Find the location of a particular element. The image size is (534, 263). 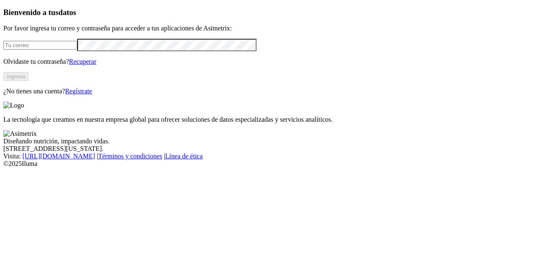

a: Recuperar is located at coordinates (83, 61).